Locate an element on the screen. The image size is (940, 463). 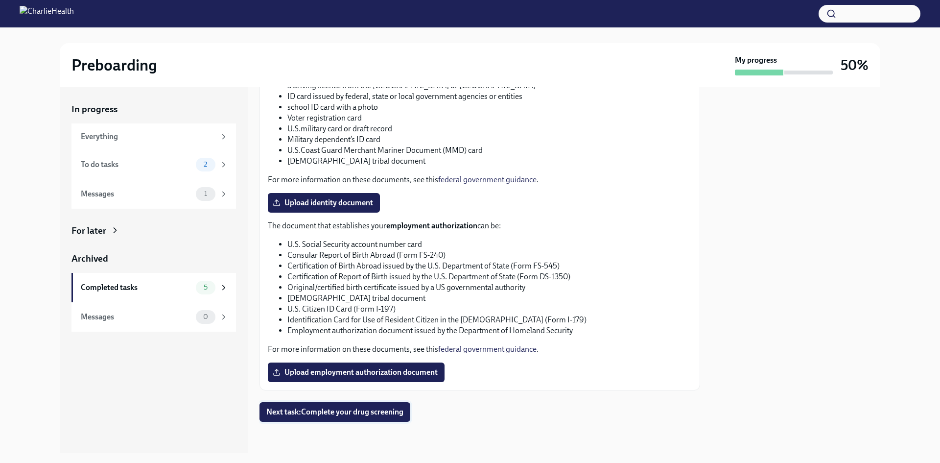
div: Archived is located at coordinates (154, 258).